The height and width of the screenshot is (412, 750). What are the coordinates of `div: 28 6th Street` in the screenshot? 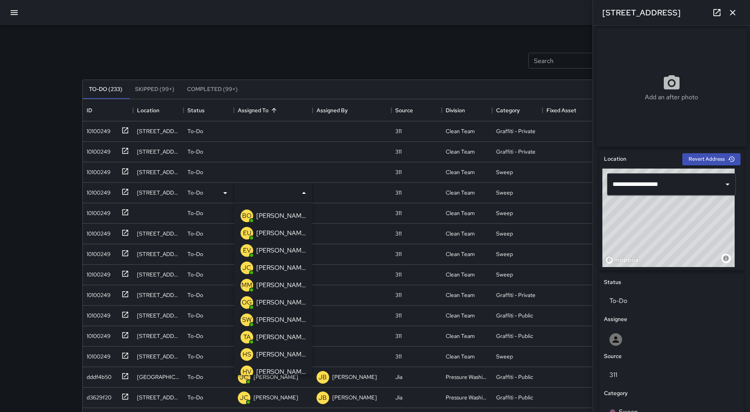 It's located at (158, 357).